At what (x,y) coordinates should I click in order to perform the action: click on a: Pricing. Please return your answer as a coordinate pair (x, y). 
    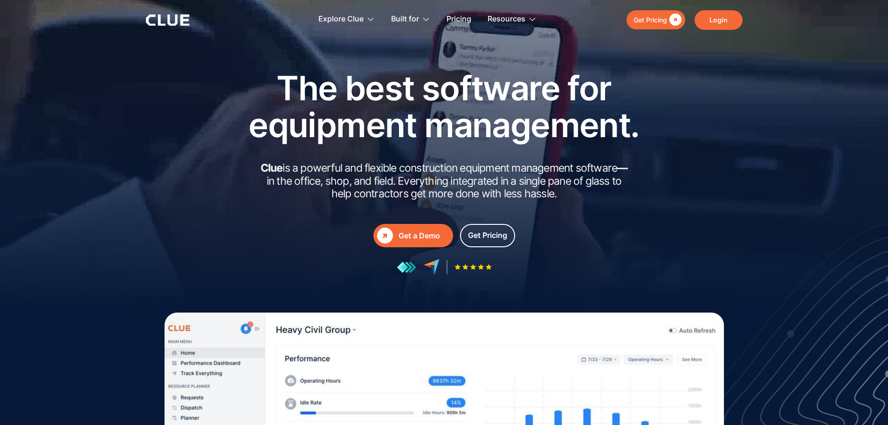
    Looking at the image, I should click on (459, 19).